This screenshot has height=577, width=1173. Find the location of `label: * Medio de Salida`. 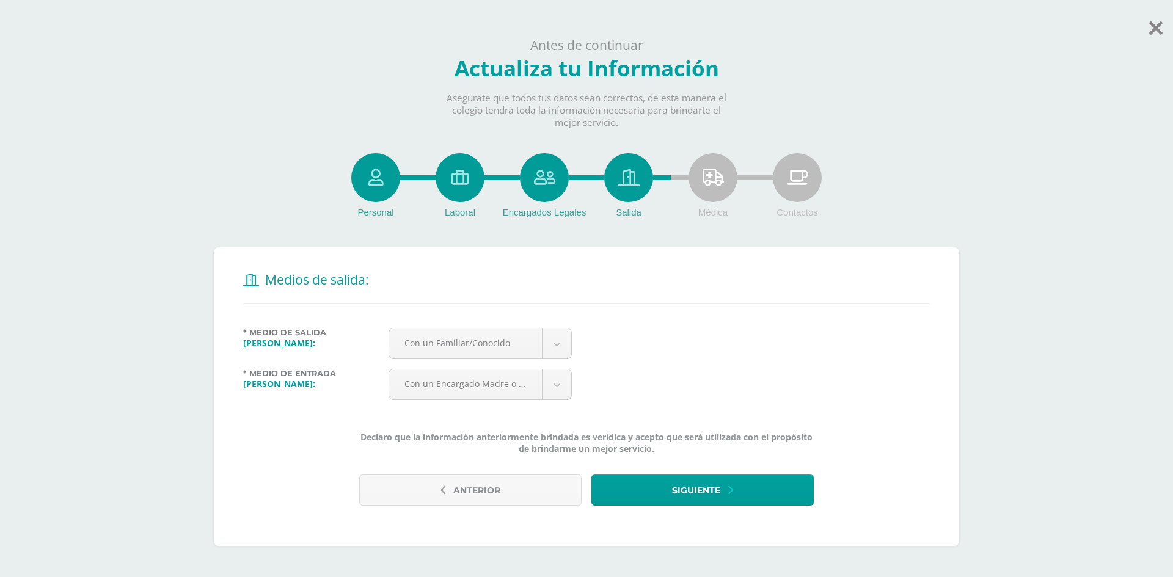

label: * Medio de Salida is located at coordinates (311, 332).